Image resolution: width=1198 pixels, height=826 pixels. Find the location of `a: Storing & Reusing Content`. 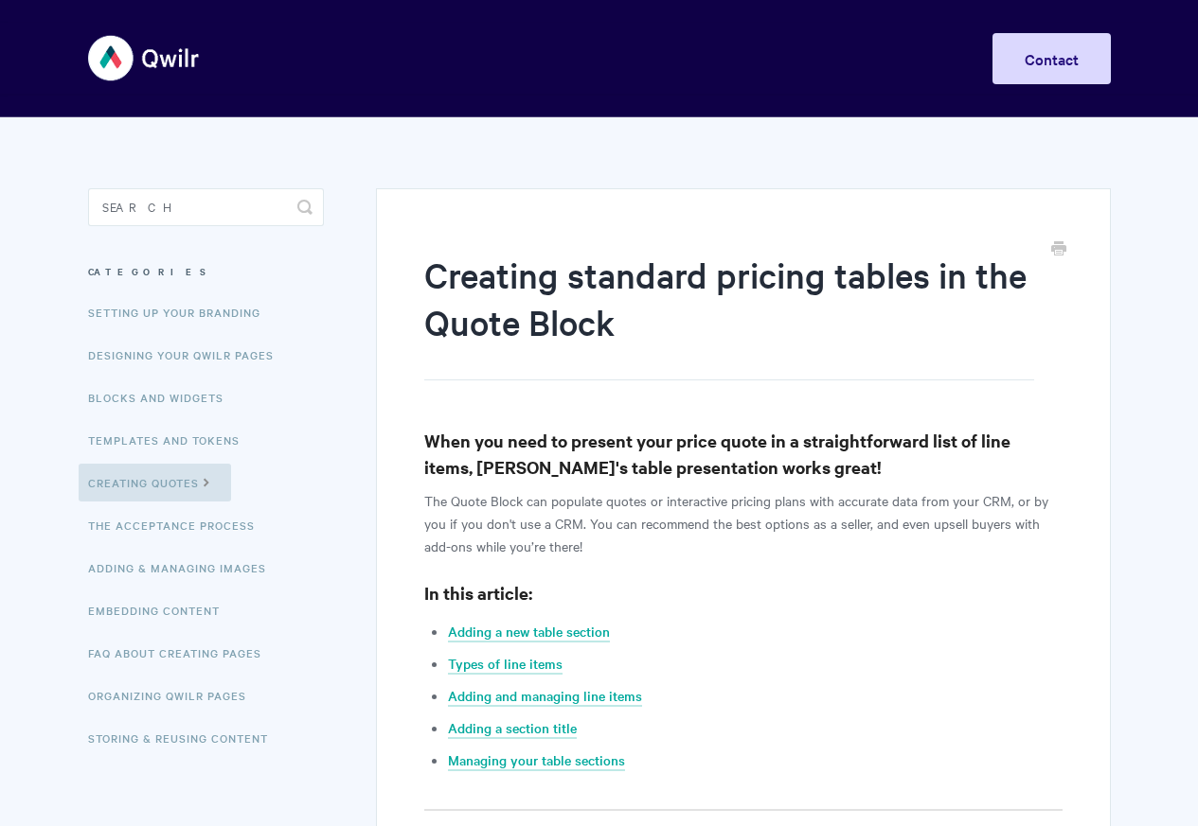

a: Storing & Reusing Content is located at coordinates (185, 738).